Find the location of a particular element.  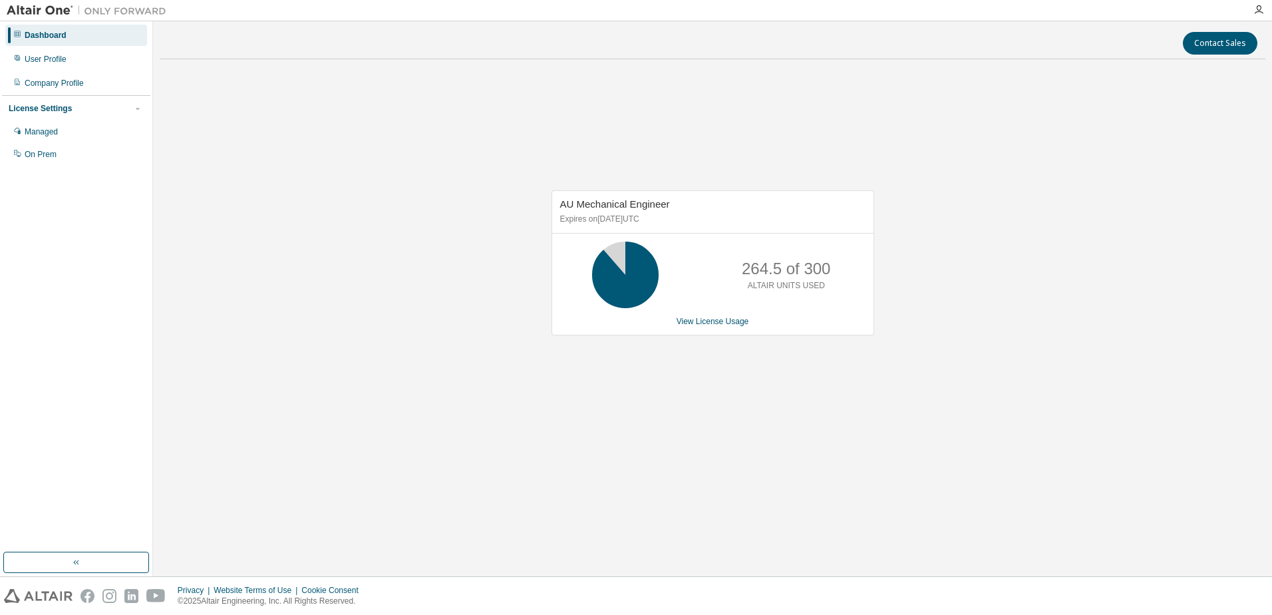

img: linkedin.svg is located at coordinates (131, 596).